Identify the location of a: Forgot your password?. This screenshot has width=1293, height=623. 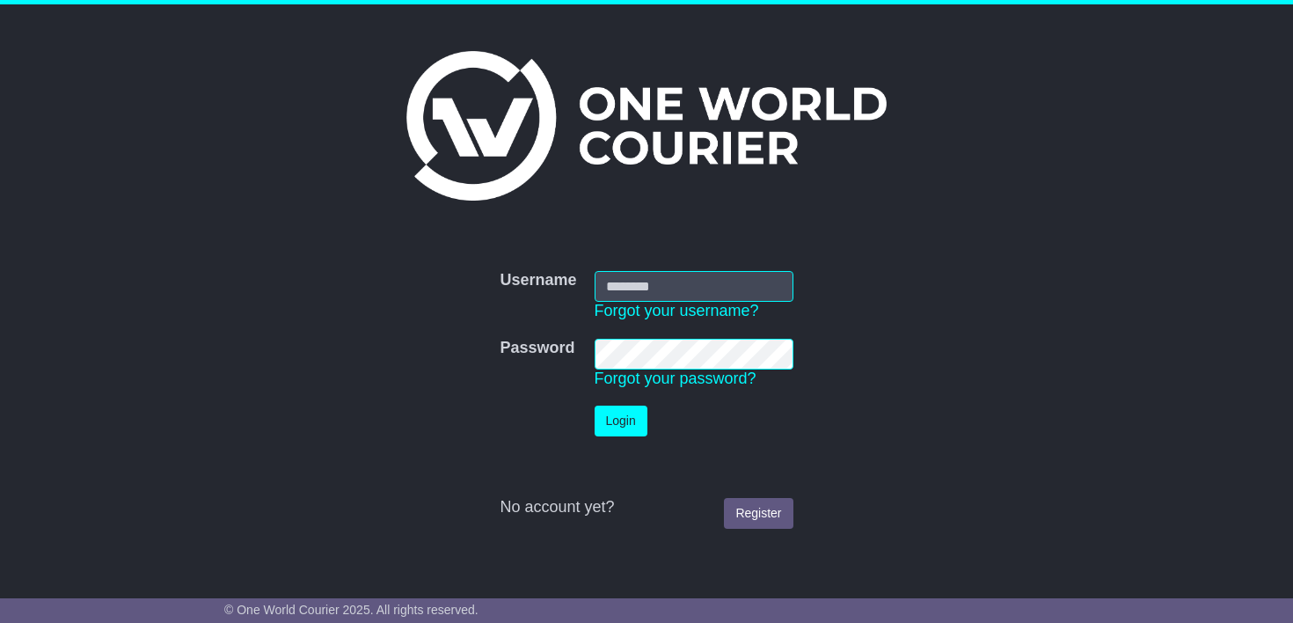
(676, 378).